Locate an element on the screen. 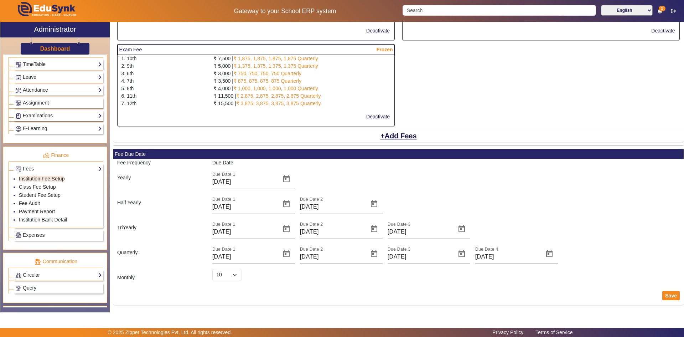  a: Administrator is located at coordinates (55, 30).